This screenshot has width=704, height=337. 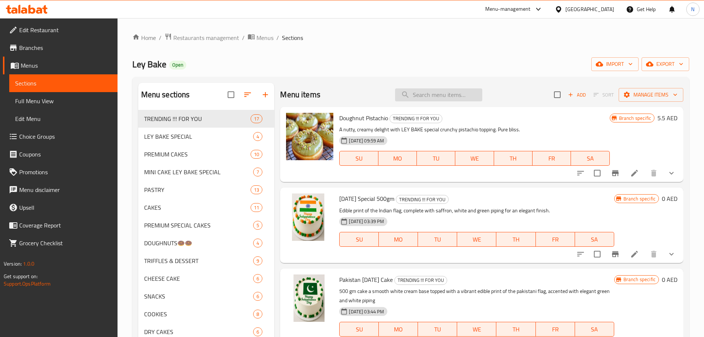 I want to click on span: SNACKS, so click(x=199, y=296).